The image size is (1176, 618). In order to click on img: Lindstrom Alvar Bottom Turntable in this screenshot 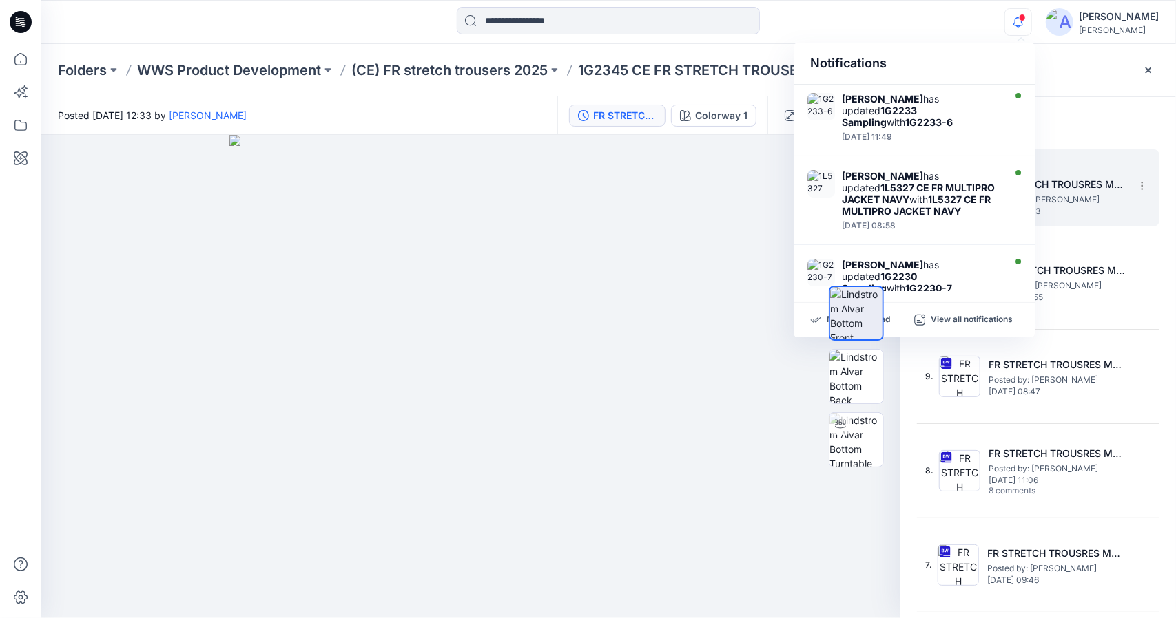, I will do `click(856, 440)`.